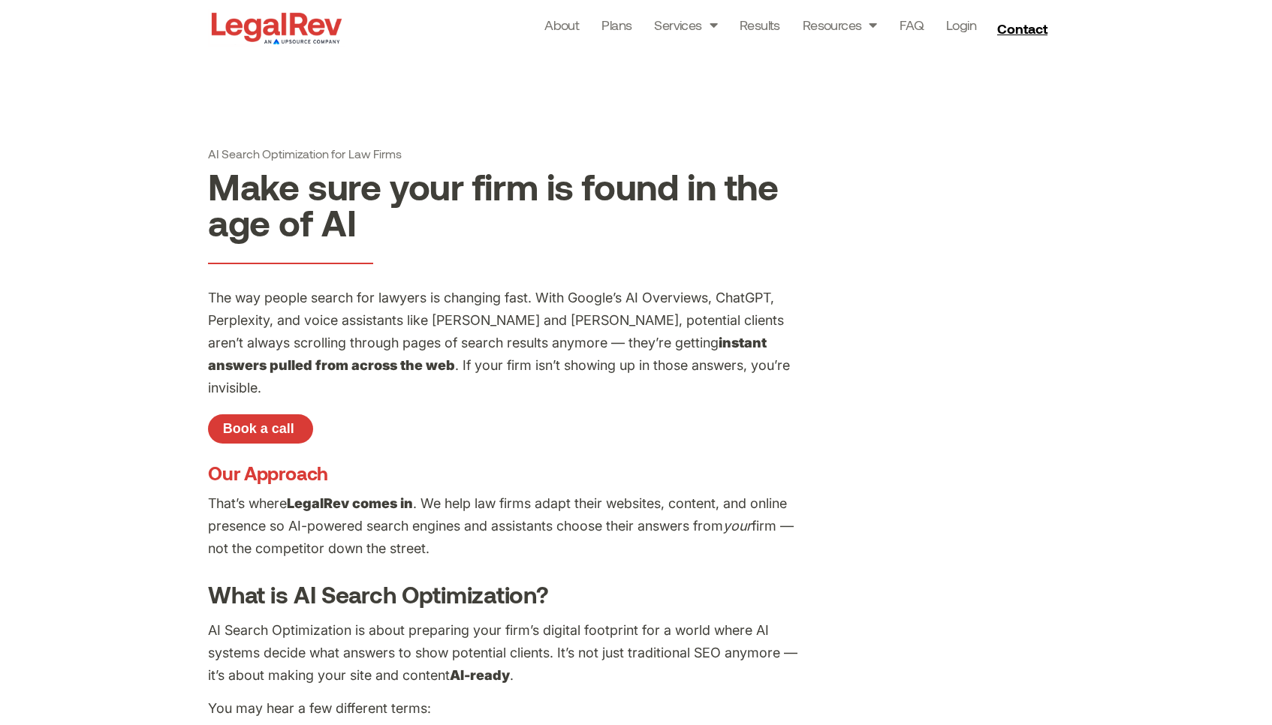 The height and width of the screenshot is (725, 1272). I want to click on a: Book a call, so click(260, 429).